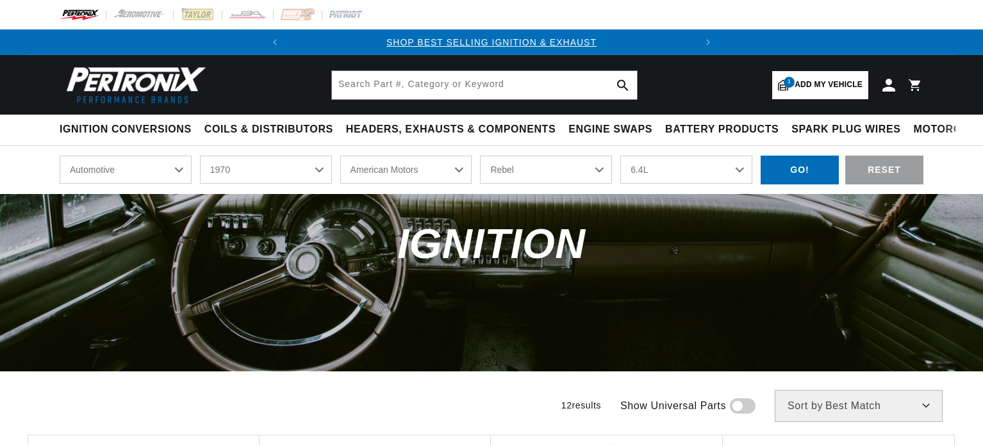 This screenshot has width=983, height=445. I want to click on select: Ride Type, so click(126, 170).